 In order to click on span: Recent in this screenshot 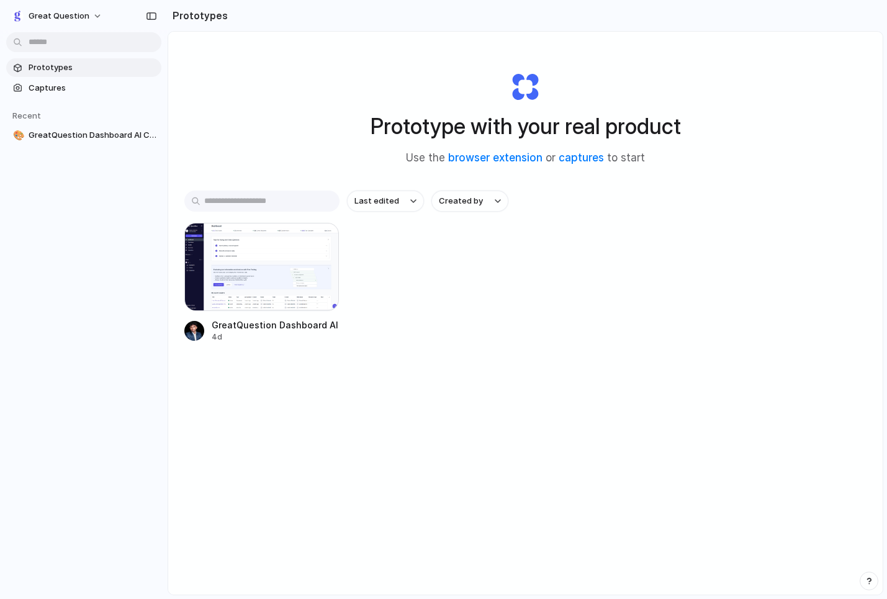, I will do `click(27, 115)`.